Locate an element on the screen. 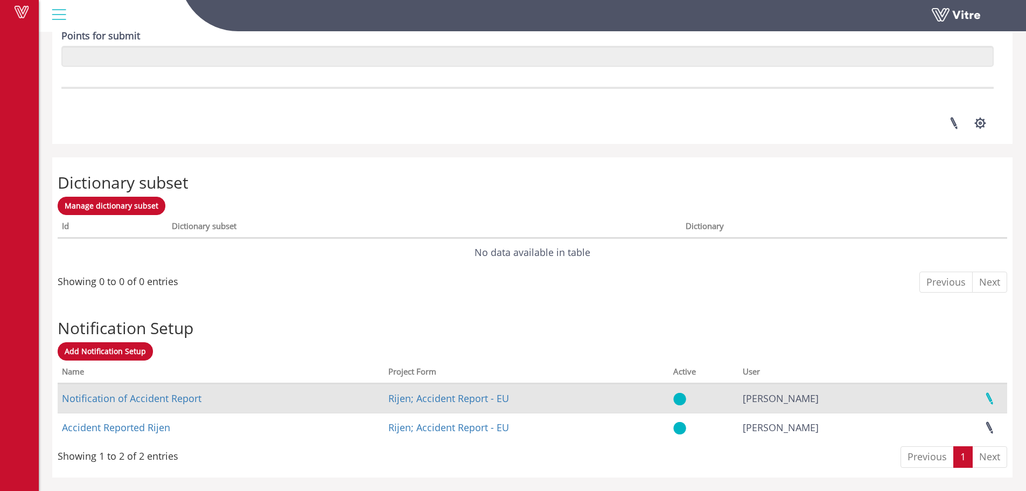 The height and width of the screenshot is (491, 1026). div: Showing 1 to 2 of 2 entries is located at coordinates (118, 454).